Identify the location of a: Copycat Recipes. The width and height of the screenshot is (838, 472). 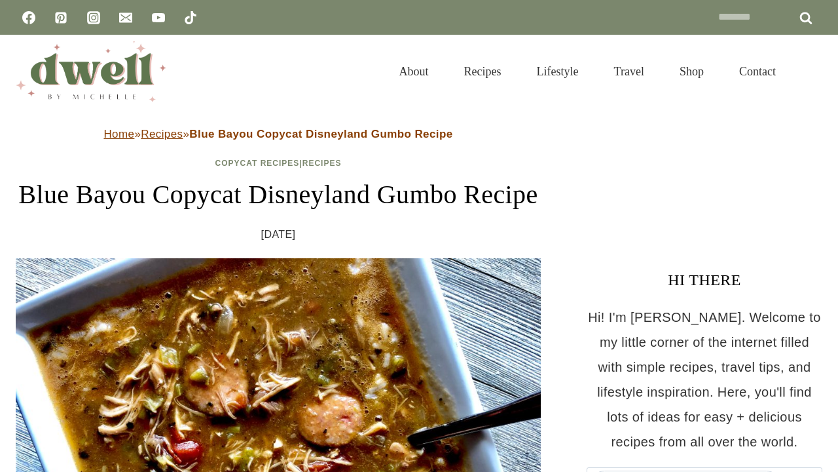
(257, 163).